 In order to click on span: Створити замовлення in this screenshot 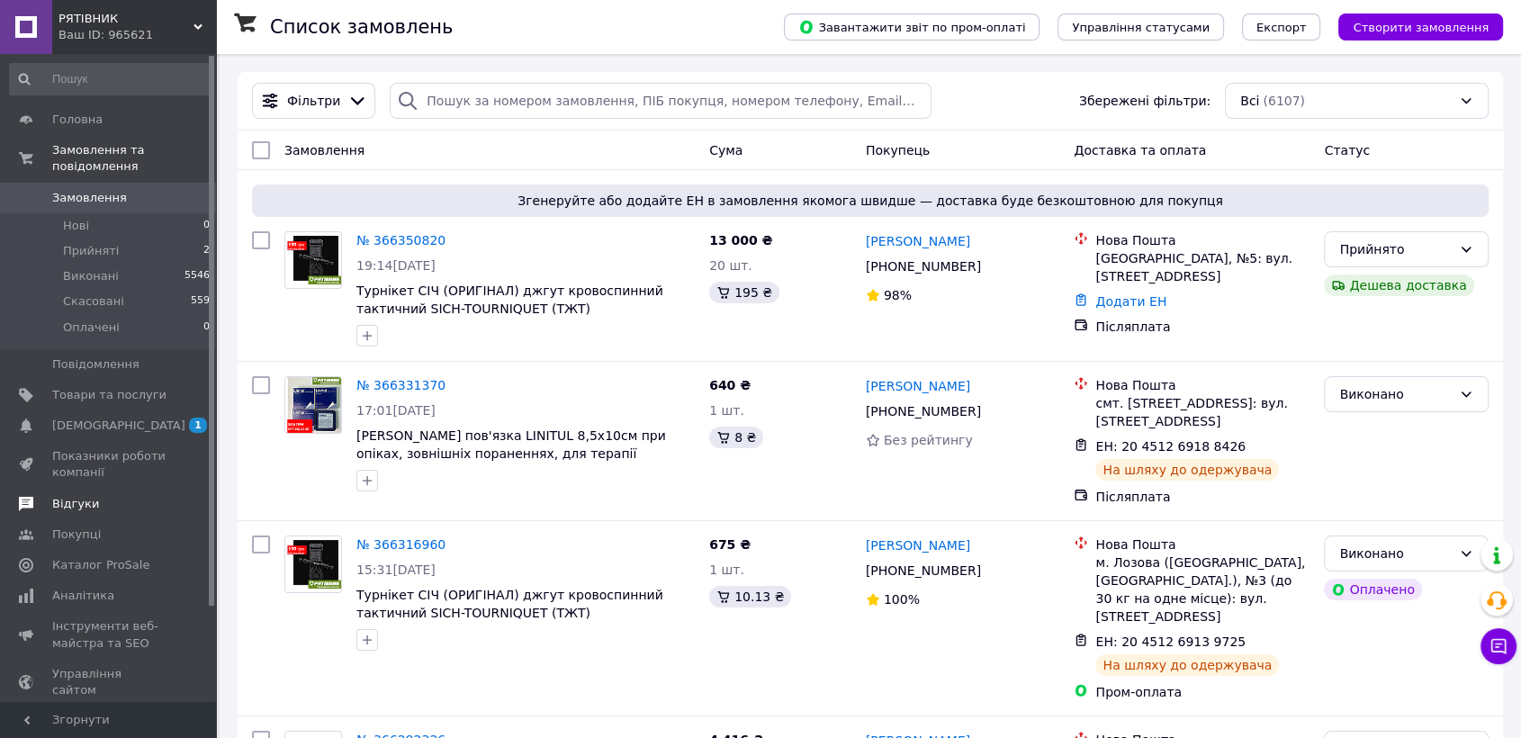, I will do `click(1420, 27)`.